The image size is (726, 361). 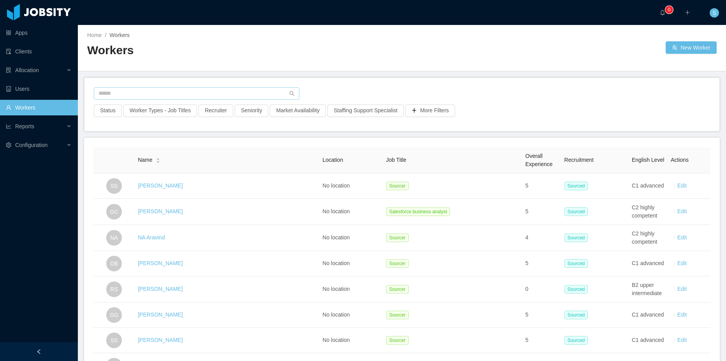 I want to click on button: Market Availability, so click(x=298, y=111).